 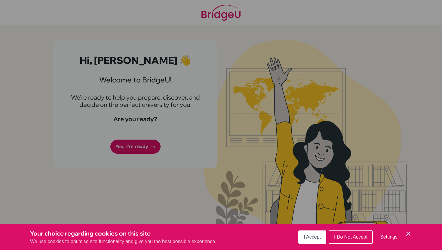 What do you see at coordinates (123, 241) in the screenshot?
I see `p: We use cookies to optimise site functionality and give you the best possible experience.` at bounding box center [123, 241].